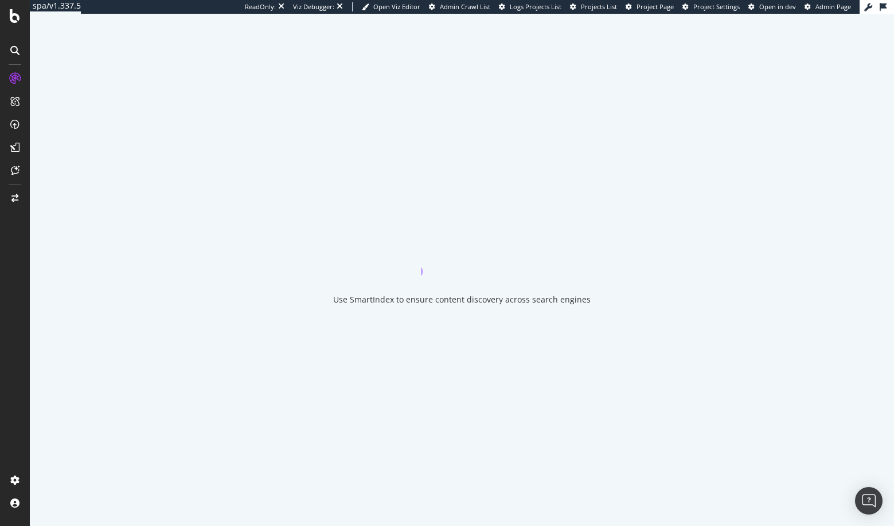  Describe the element at coordinates (530, 7) in the screenshot. I see `a: Logs Projects List` at that location.